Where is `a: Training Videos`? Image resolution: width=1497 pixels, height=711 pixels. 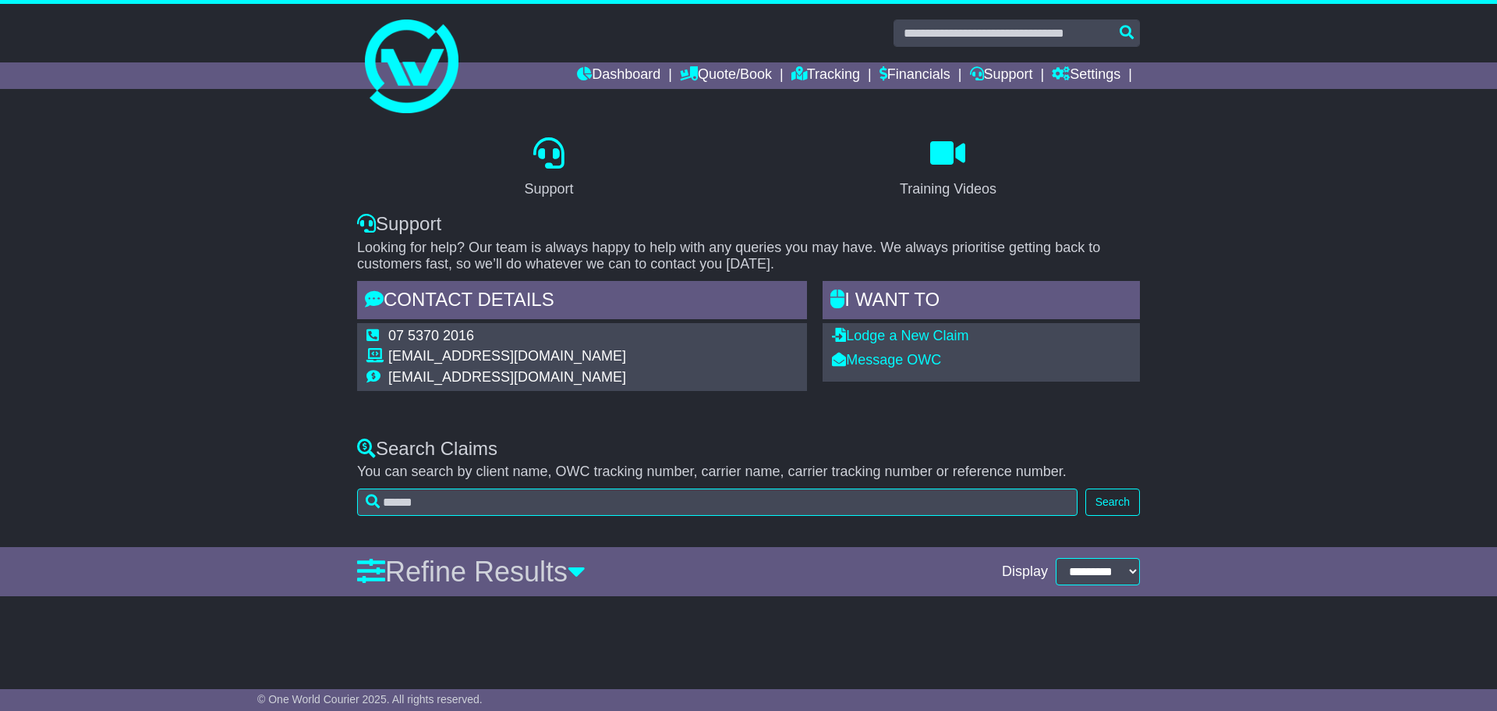
a: Training Videos is located at coordinates (948, 168).